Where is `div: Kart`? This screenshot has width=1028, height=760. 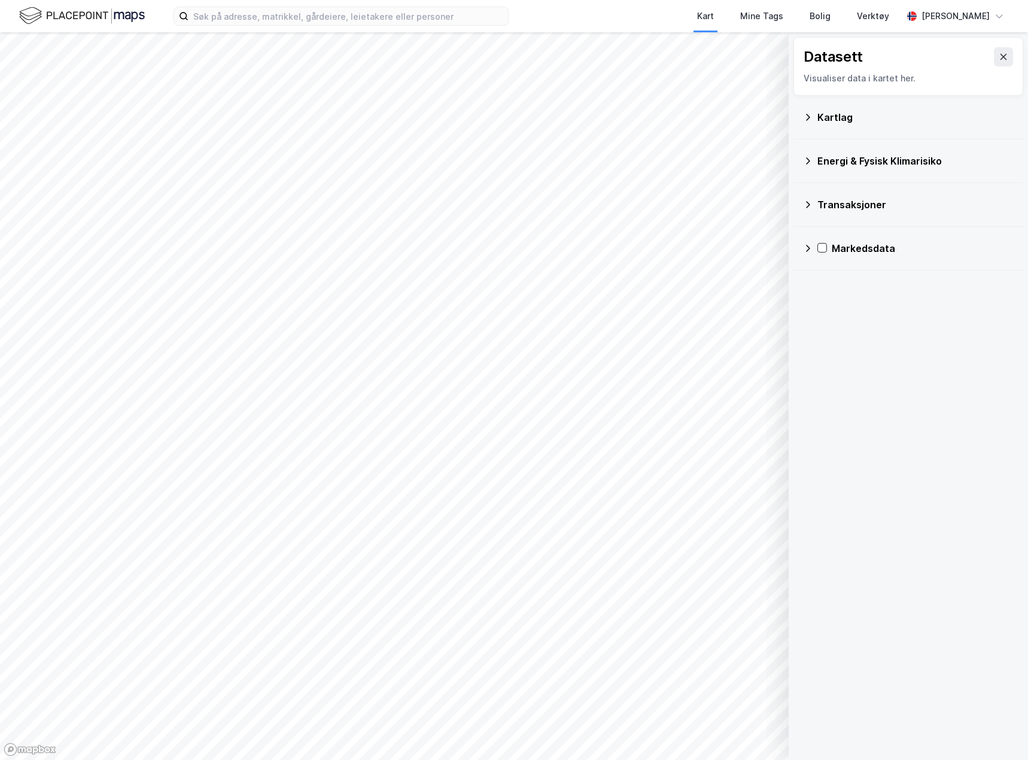 div: Kart is located at coordinates (706, 16).